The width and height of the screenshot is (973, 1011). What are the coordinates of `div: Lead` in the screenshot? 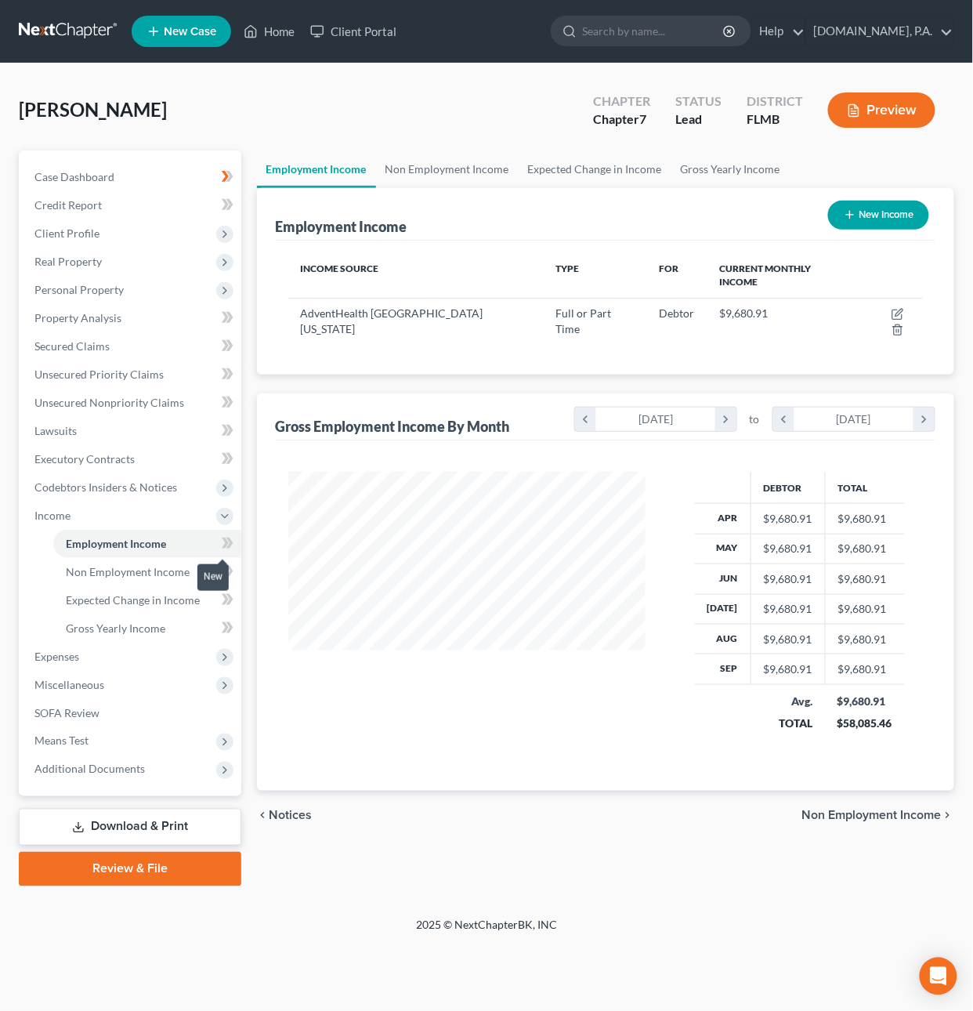 It's located at (698, 119).